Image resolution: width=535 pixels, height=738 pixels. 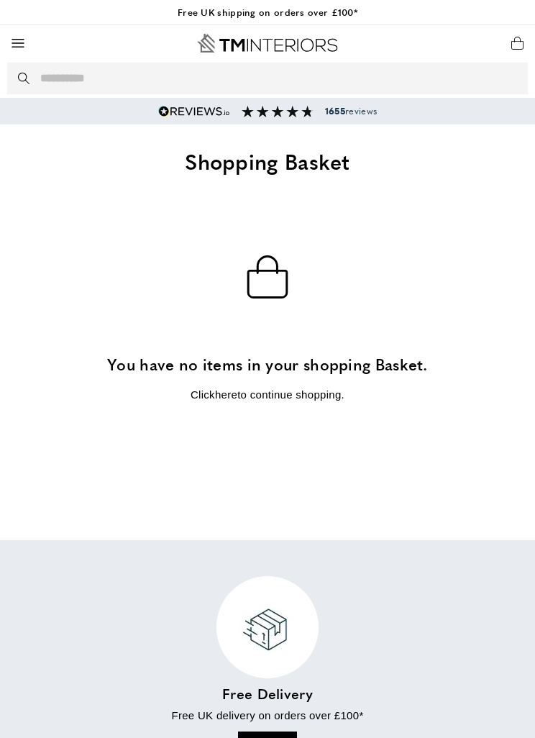 I want to click on button: Search, so click(x=27, y=78).